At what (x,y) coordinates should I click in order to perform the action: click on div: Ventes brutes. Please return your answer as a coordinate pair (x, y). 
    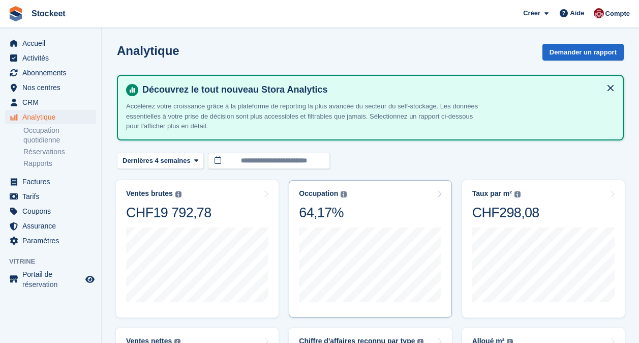
    Looking at the image, I should click on (149, 193).